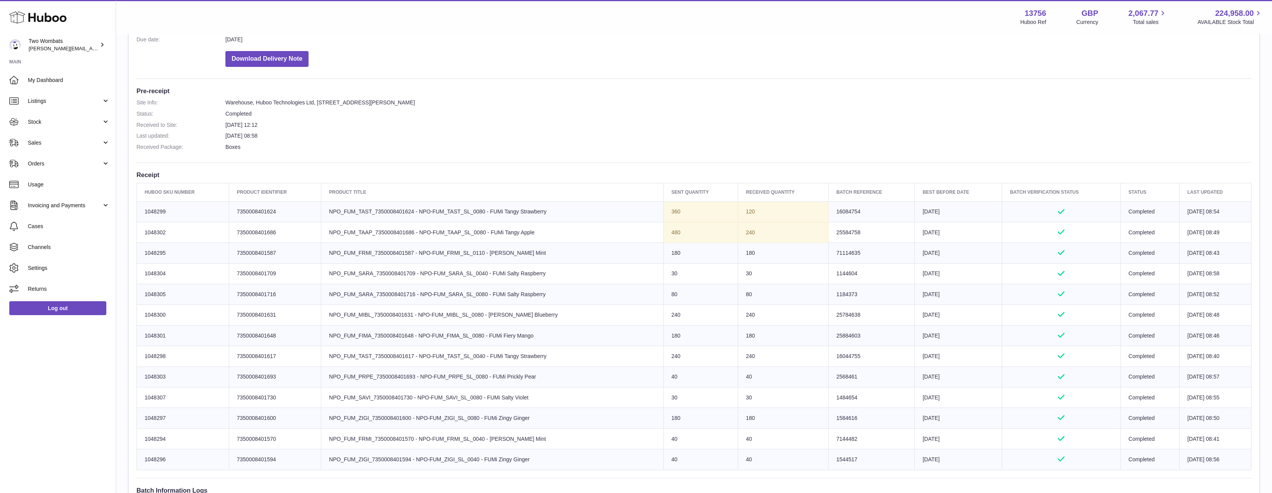 The height and width of the screenshot is (493, 1272). What do you see at coordinates (275, 459) in the screenshot?
I see `td: 7350008401594` at bounding box center [275, 459].